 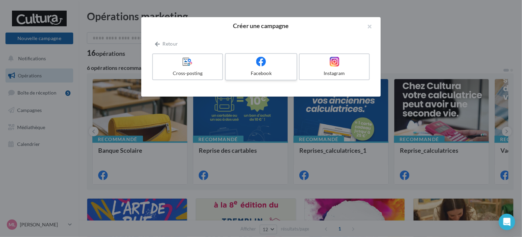 What do you see at coordinates (261, 73) in the screenshot?
I see `div: Facebook` at bounding box center [261, 73].